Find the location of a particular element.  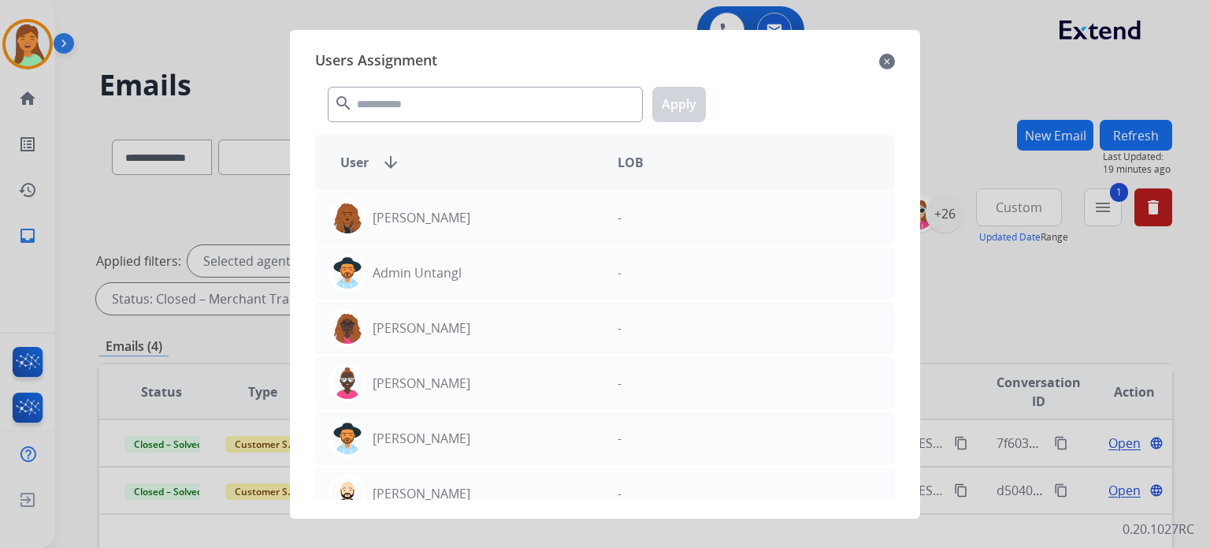

mat-icon: arrow_downward is located at coordinates (391, 162).